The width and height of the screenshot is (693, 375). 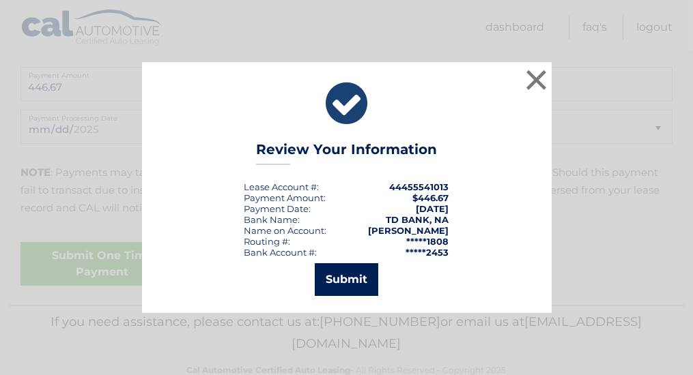 I want to click on div: Bank Name:, so click(x=272, y=220).